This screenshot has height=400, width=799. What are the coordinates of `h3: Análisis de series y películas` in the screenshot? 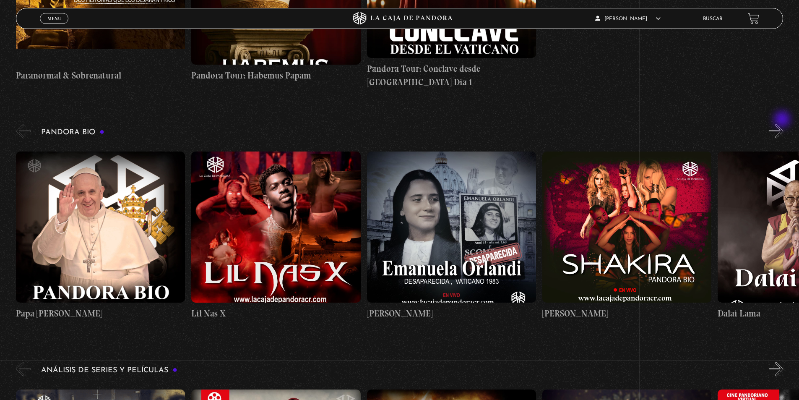 It's located at (109, 370).